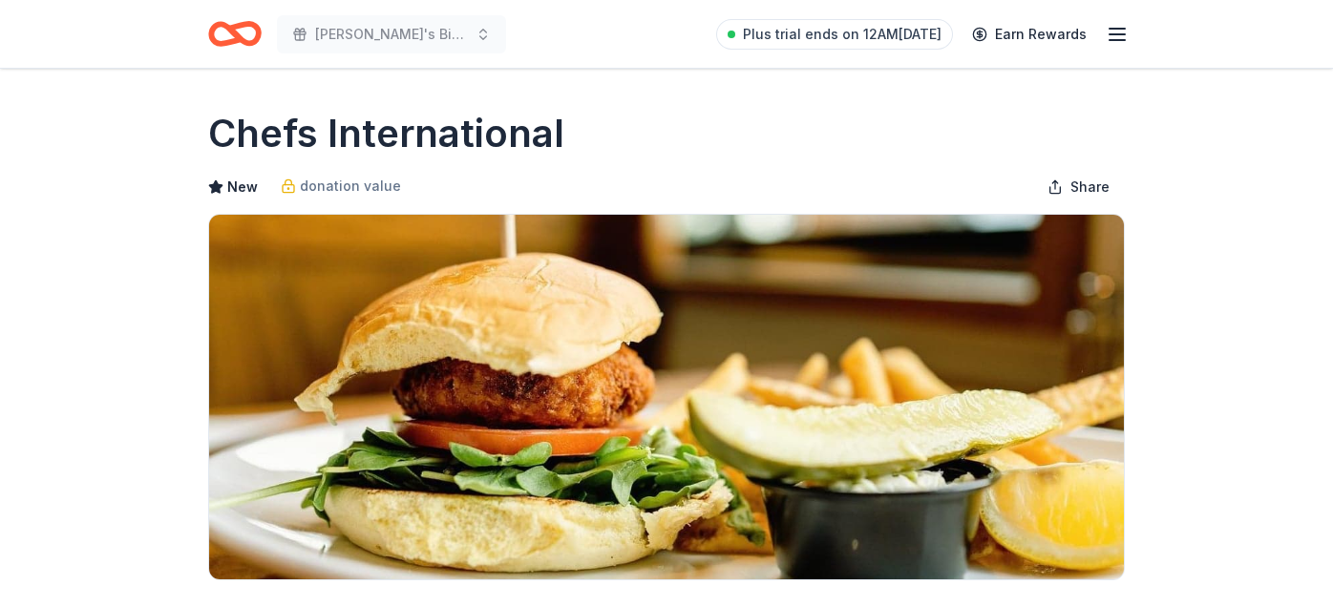 Image resolution: width=1333 pixels, height=606 pixels. I want to click on a: Home, so click(235, 33).